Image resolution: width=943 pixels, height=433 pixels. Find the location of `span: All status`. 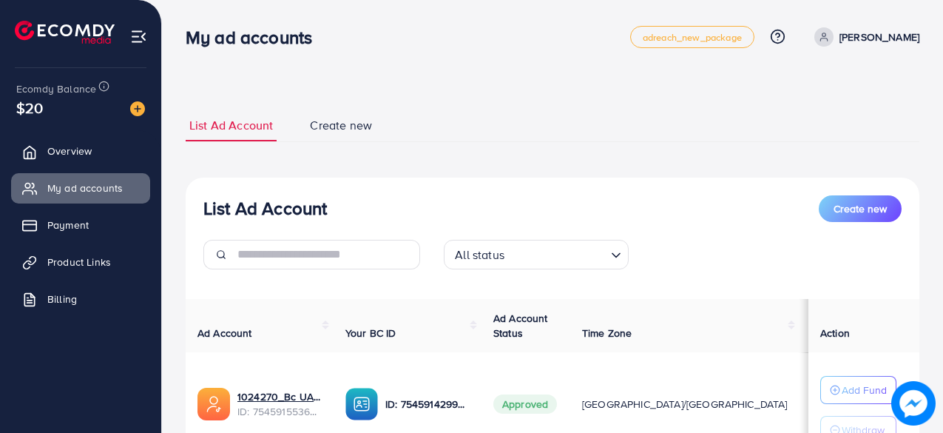

span: All status is located at coordinates (479, 254).